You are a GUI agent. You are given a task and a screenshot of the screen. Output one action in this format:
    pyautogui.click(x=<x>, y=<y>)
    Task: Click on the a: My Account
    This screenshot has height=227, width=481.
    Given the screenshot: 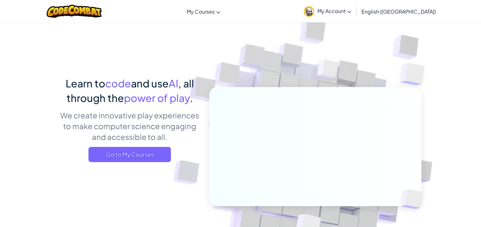 What is the action you would take?
    pyautogui.click(x=328, y=11)
    